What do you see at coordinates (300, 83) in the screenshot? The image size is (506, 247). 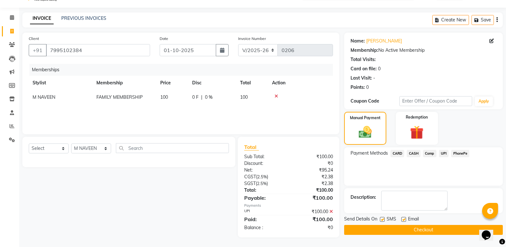 I see `th: Action` at bounding box center [300, 83].